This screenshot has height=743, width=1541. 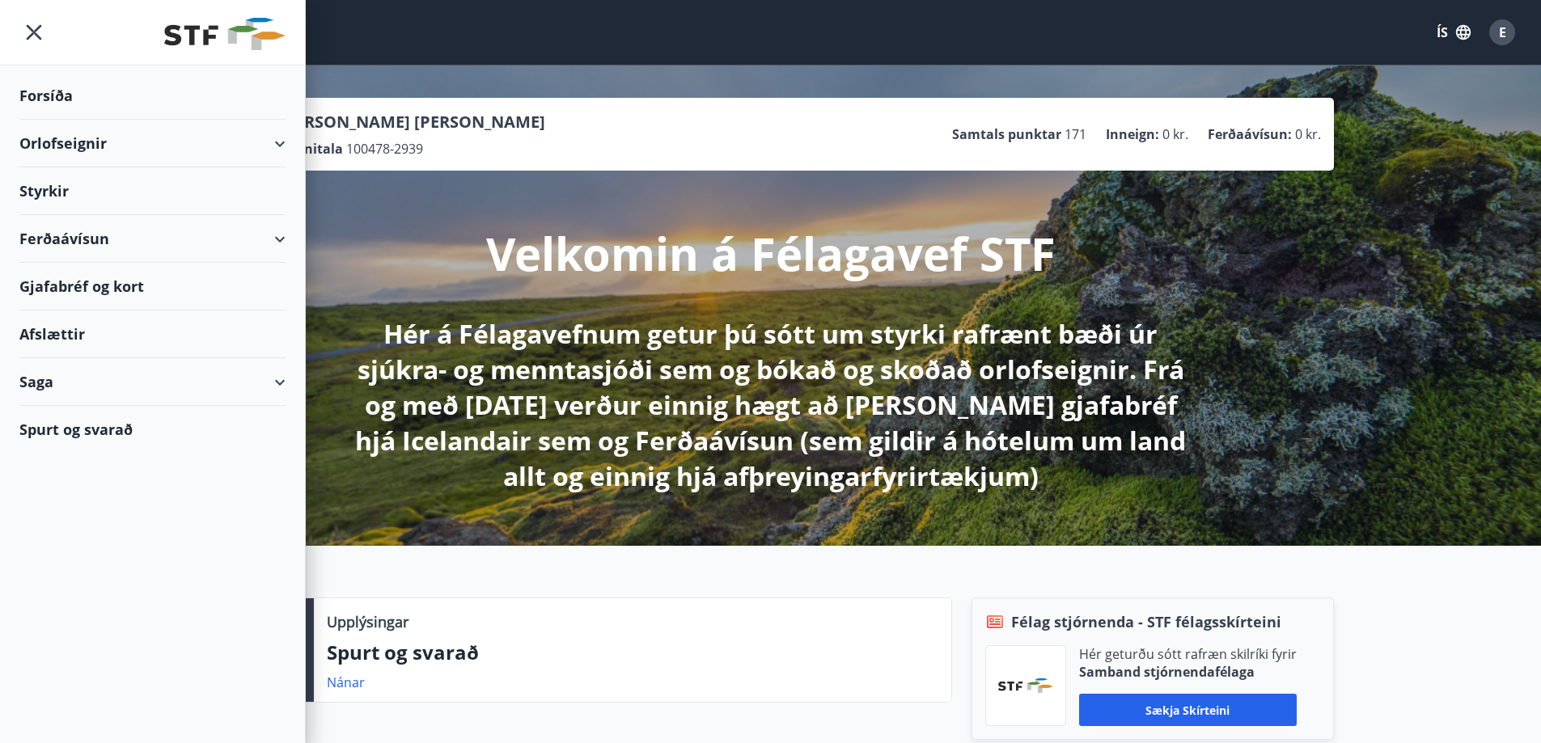 I want to click on p: Inneign :, so click(x=1132, y=134).